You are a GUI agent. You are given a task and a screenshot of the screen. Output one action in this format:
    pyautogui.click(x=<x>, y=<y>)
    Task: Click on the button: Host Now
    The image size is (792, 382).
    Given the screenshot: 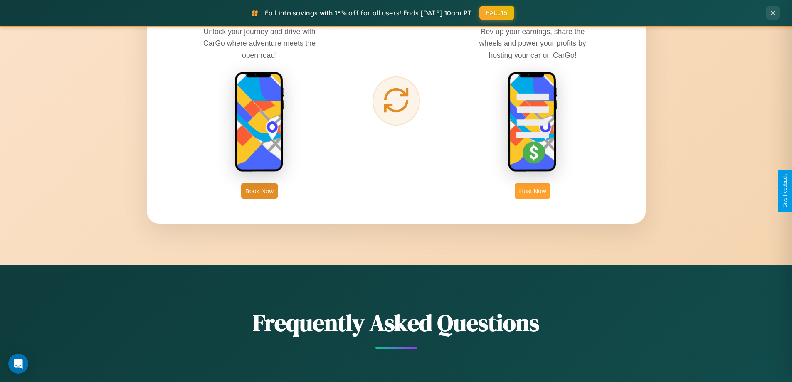 What is the action you would take?
    pyautogui.click(x=532, y=191)
    